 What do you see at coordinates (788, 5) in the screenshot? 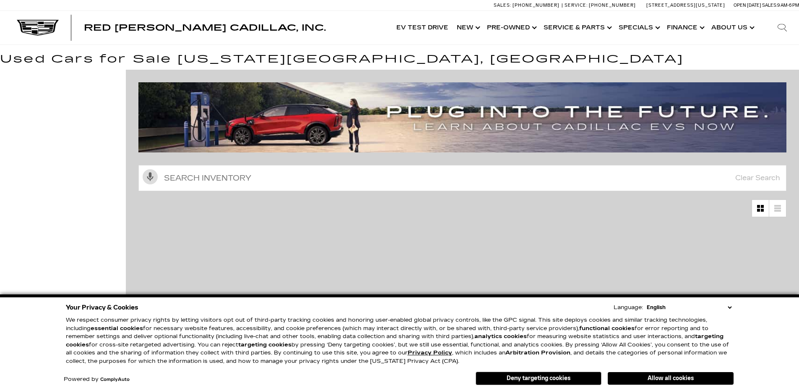
I see `span: 9 AM-6 PM` at bounding box center [788, 5].